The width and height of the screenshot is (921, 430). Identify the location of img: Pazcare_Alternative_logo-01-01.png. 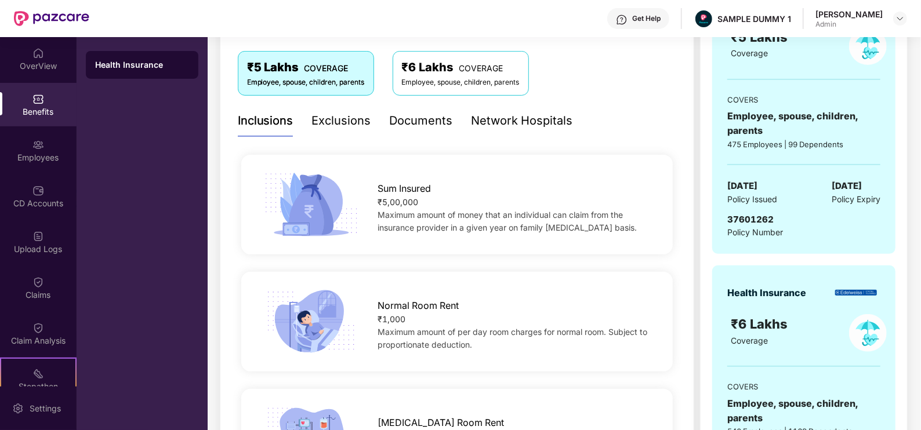
(704, 19).